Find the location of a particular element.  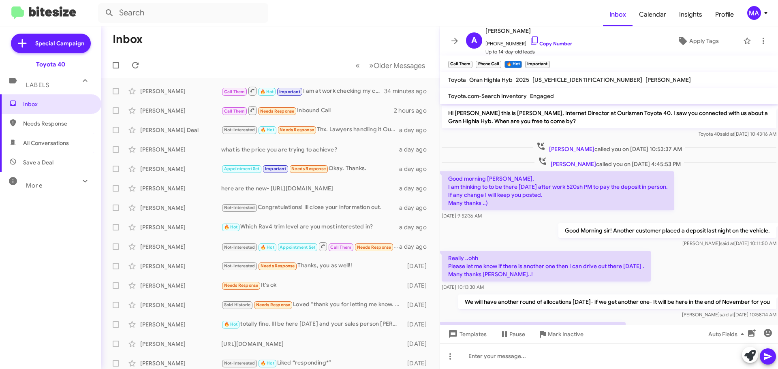

a: Inbox is located at coordinates (617, 15).